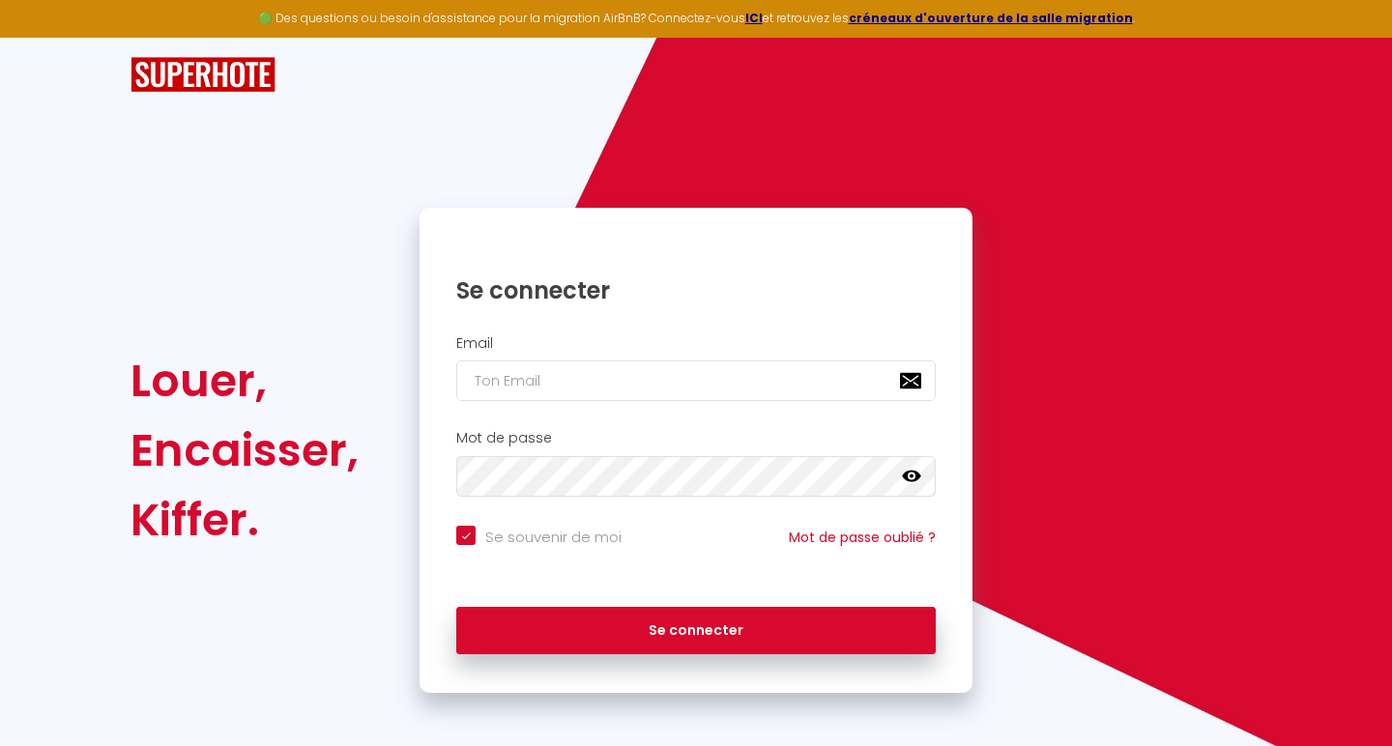 This screenshot has height=746, width=1392. I want to click on button: Se connecter, so click(696, 631).